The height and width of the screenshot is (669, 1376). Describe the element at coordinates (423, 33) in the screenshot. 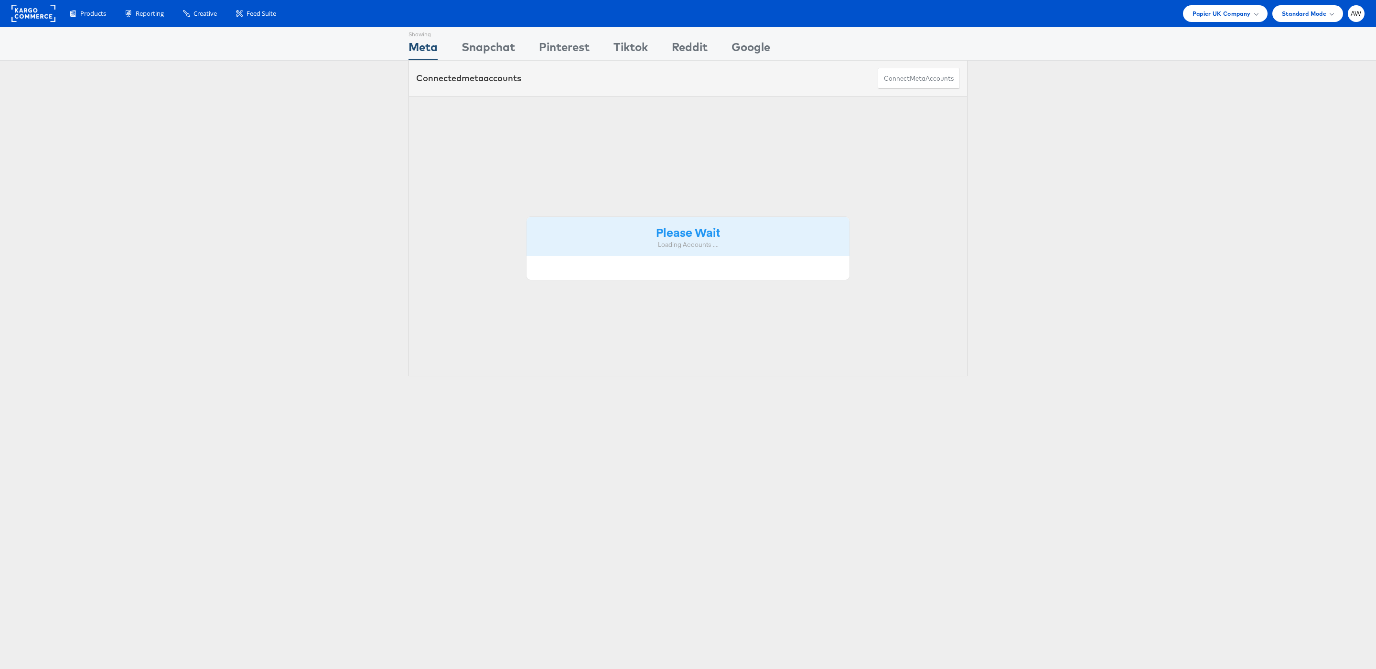

I see `div: Showing` at that location.